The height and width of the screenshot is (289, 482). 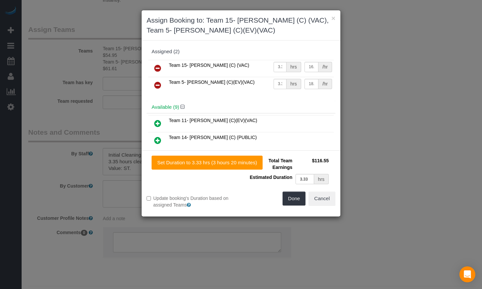 What do you see at coordinates (149, 198) in the screenshot?
I see `input: Update booking's Duration based on assigned Teams` at bounding box center [149, 198].